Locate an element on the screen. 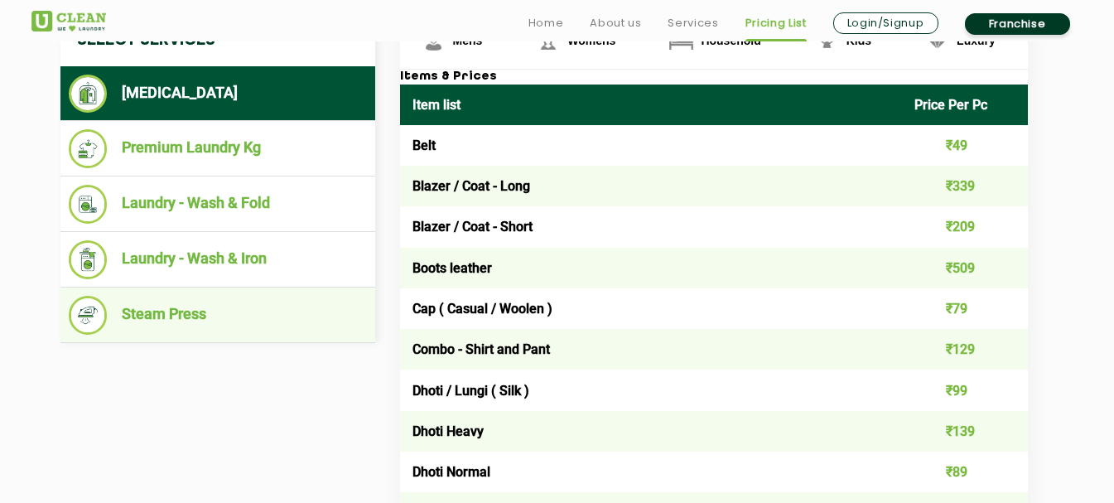  img: Laundry - Wash & Fold is located at coordinates (88, 204).